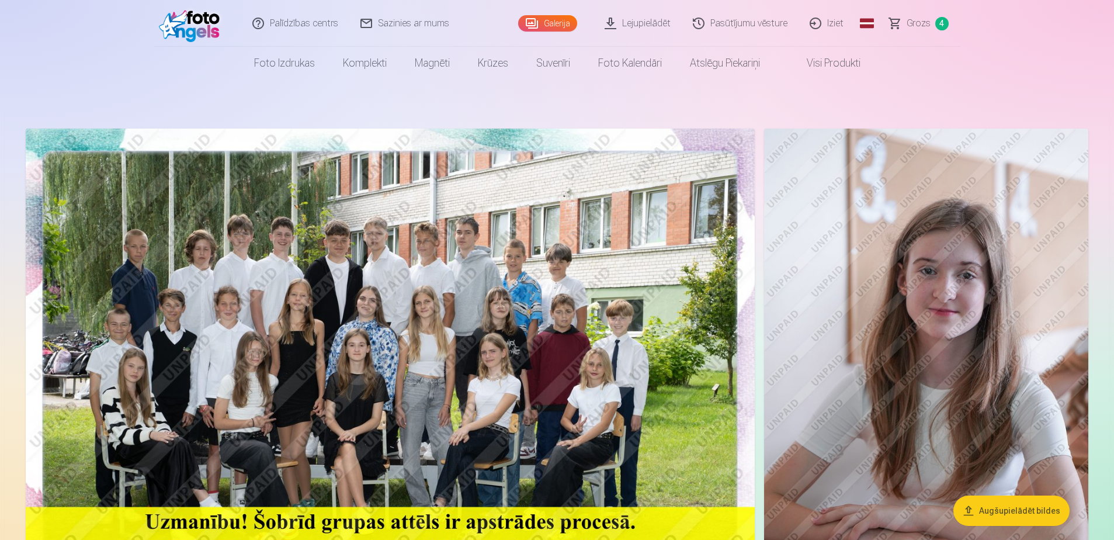 The height and width of the screenshot is (540, 1114). What do you see at coordinates (493, 63) in the screenshot?
I see `a: Krūzes` at bounding box center [493, 63].